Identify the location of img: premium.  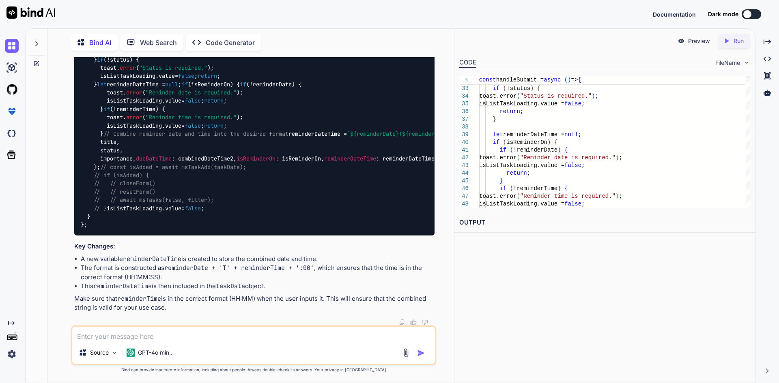
(12, 112).